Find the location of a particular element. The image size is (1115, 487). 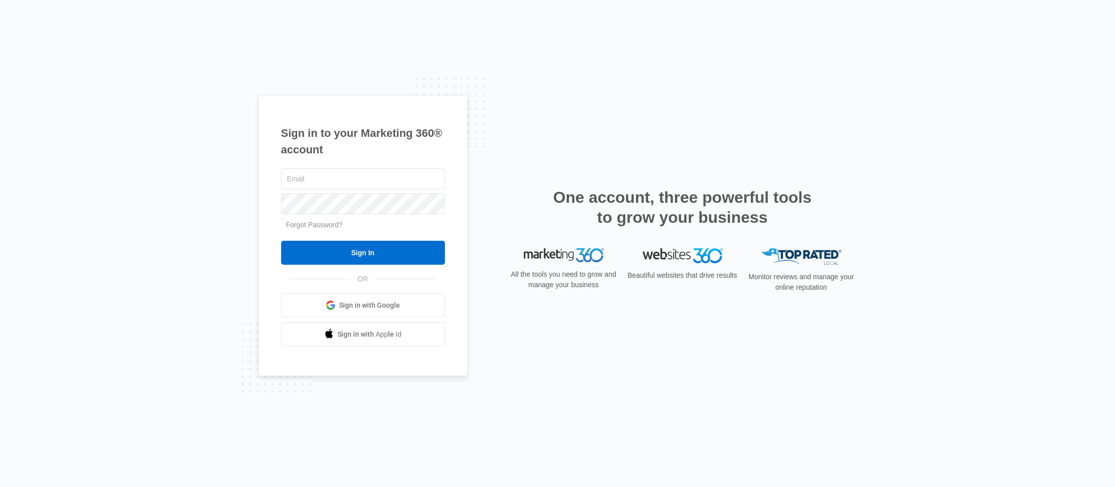

input: Email is located at coordinates (363, 179).